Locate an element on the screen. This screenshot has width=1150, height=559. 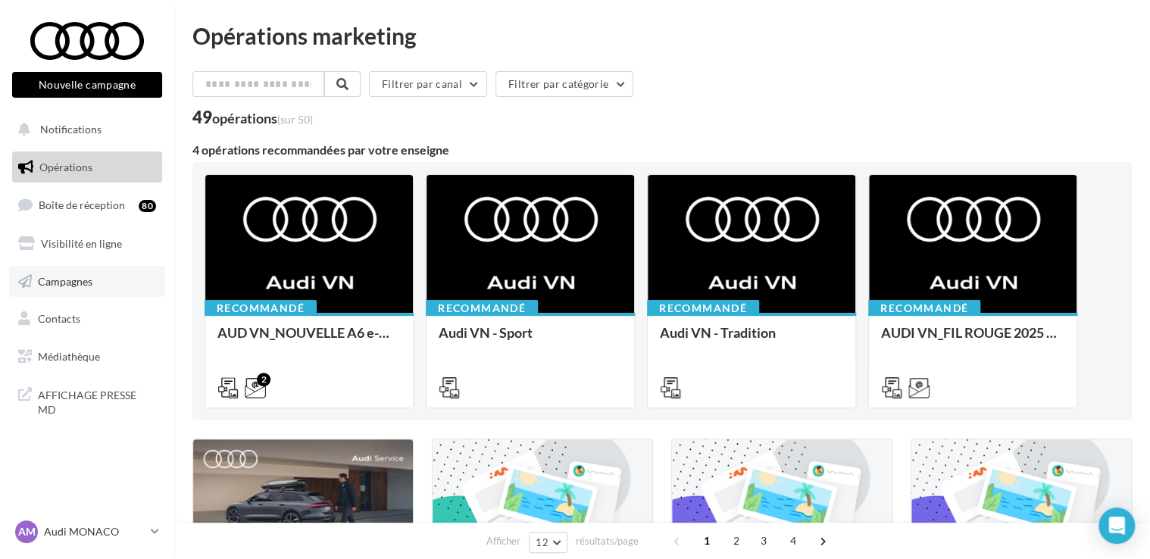
span: Contacts is located at coordinates (59, 318).